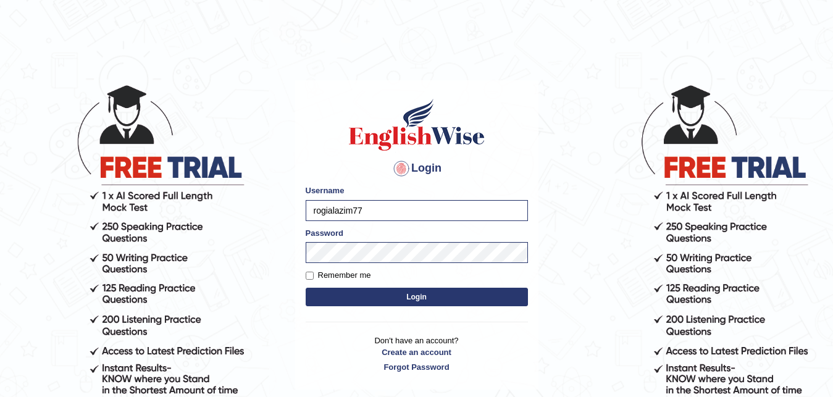 The height and width of the screenshot is (397, 833). Describe the element at coordinates (338, 275) in the screenshot. I see `label: Remember me` at that location.